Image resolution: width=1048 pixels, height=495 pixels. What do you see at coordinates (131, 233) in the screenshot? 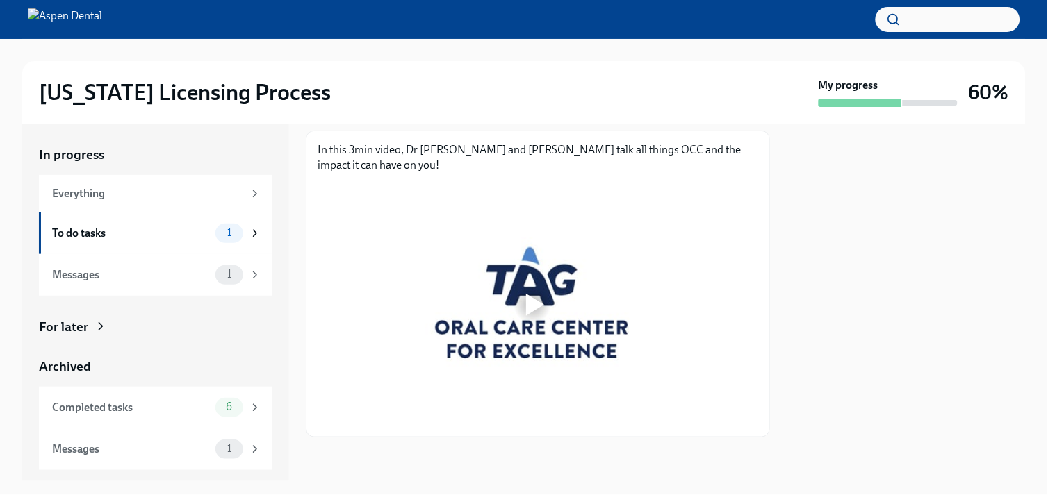
I see `div: To do tasks` at bounding box center [131, 233].